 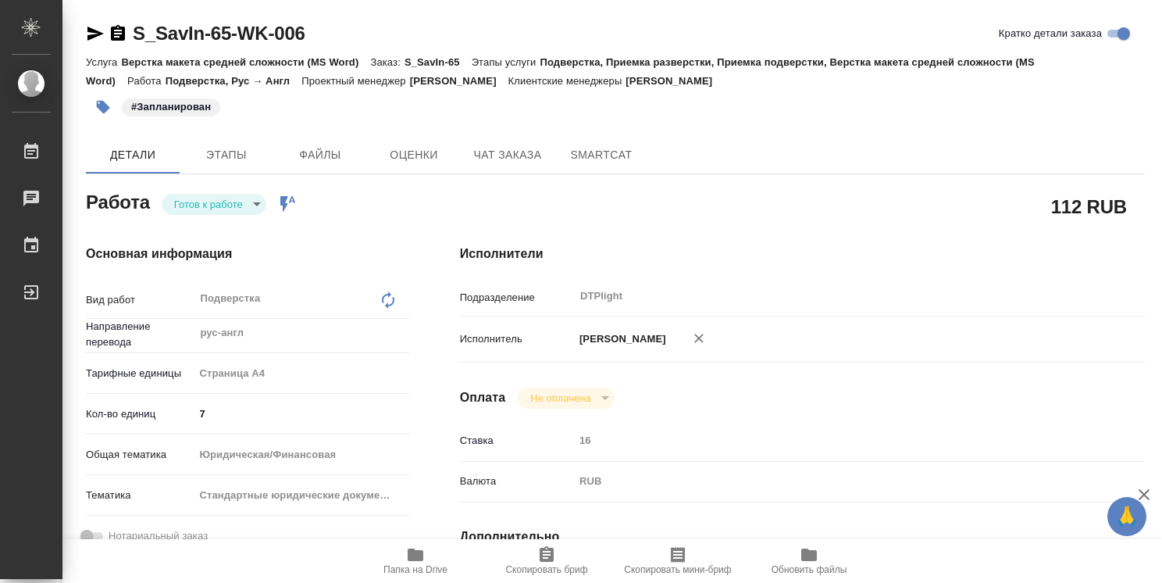 I want to click on span: Файлы, so click(x=320, y=155).